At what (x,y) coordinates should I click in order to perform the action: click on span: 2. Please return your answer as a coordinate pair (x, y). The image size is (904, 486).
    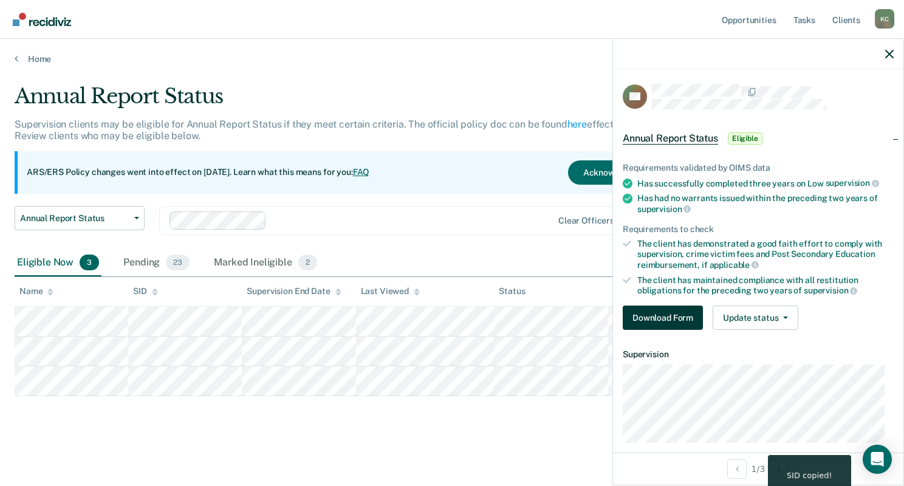
    Looking at the image, I should click on (307, 262).